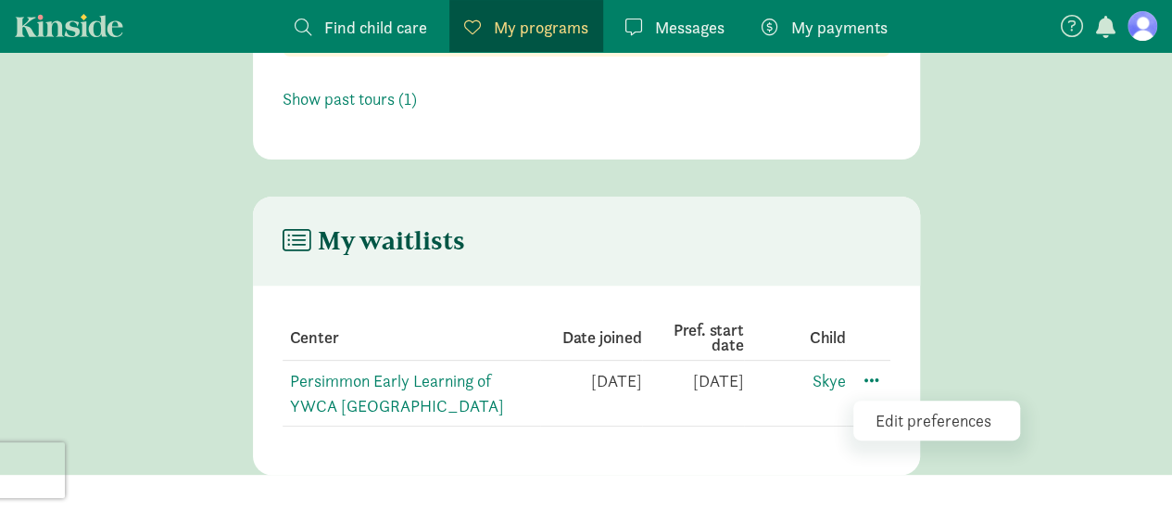 This screenshot has width=1172, height=511. I want to click on a: Kinside, so click(69, 25).